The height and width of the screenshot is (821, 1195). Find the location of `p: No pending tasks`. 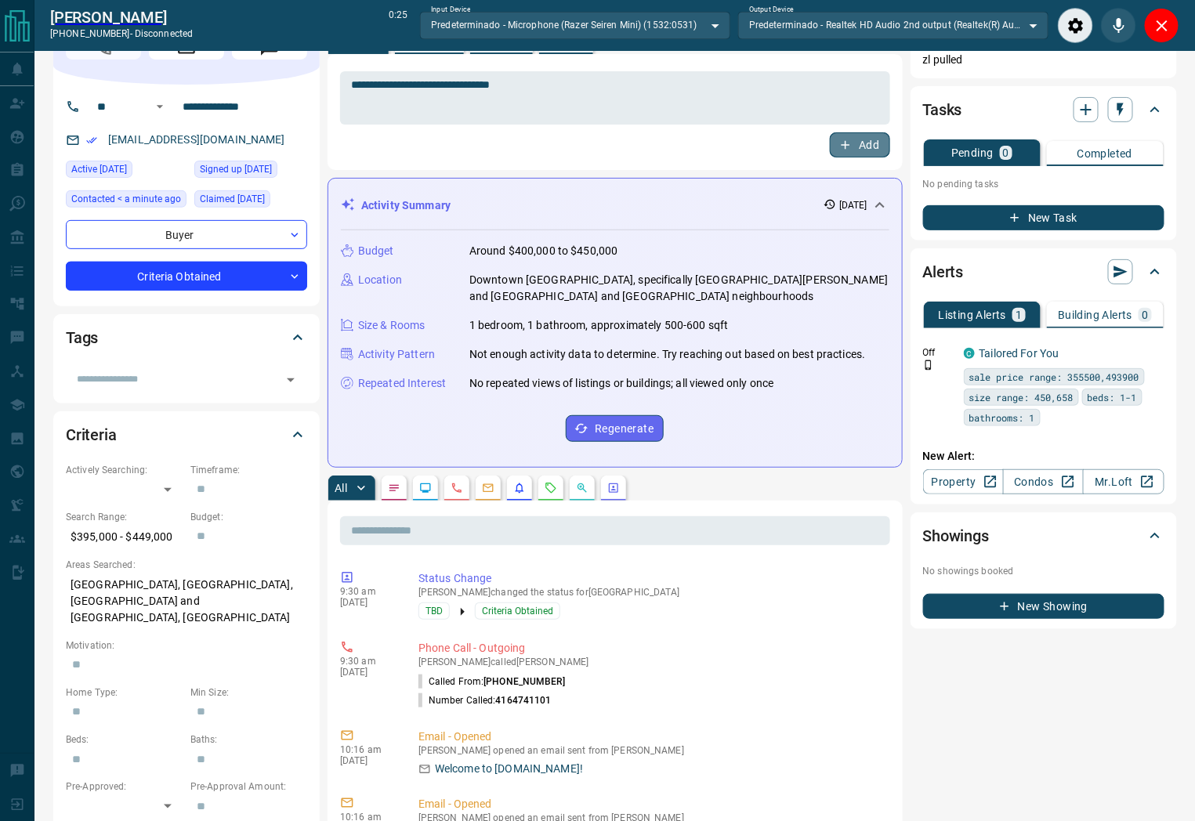

p: No pending tasks is located at coordinates (1044, 184).